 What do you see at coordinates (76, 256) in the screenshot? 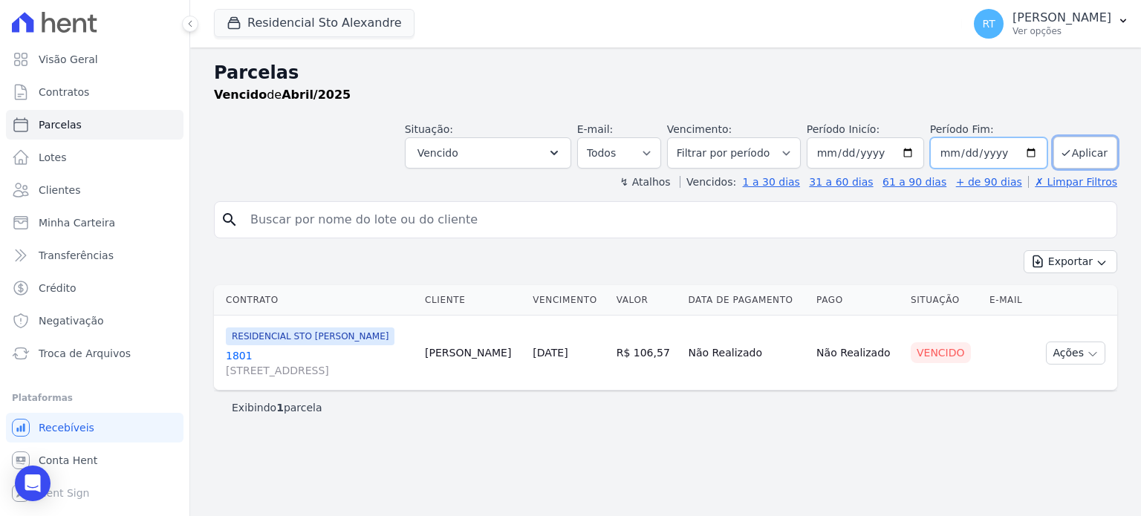
I see `span: Transferências` at bounding box center [76, 256].